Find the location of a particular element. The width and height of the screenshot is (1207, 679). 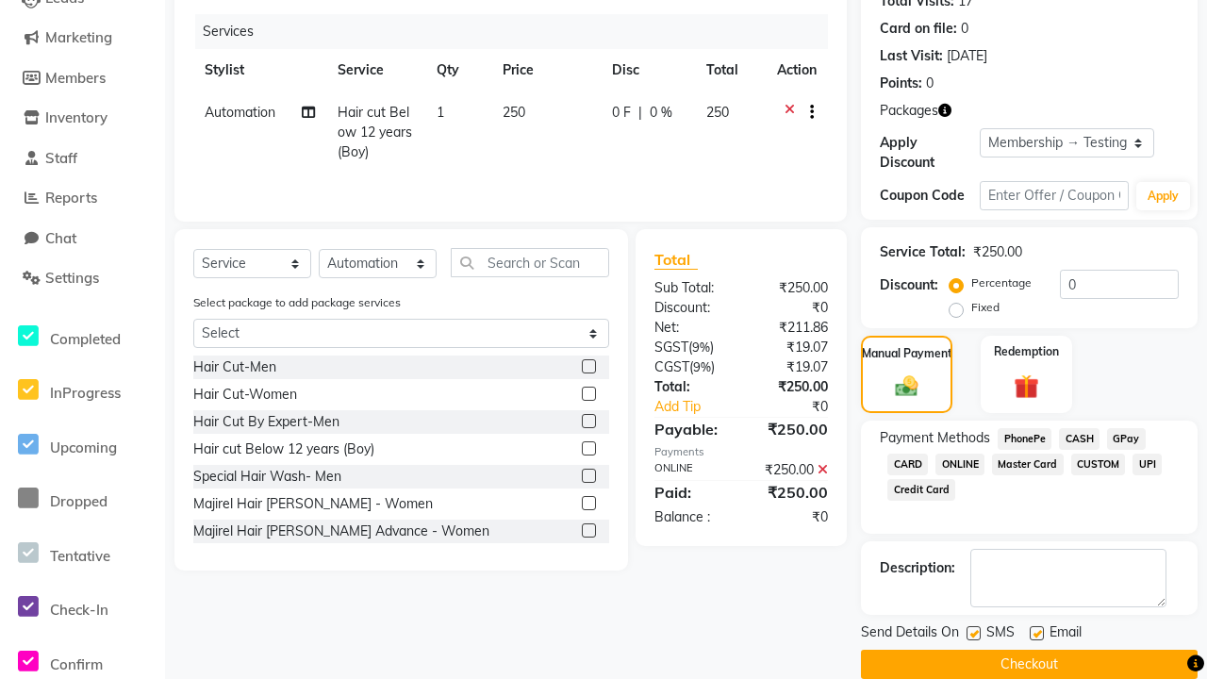

span: CASH is located at coordinates (1079, 439).